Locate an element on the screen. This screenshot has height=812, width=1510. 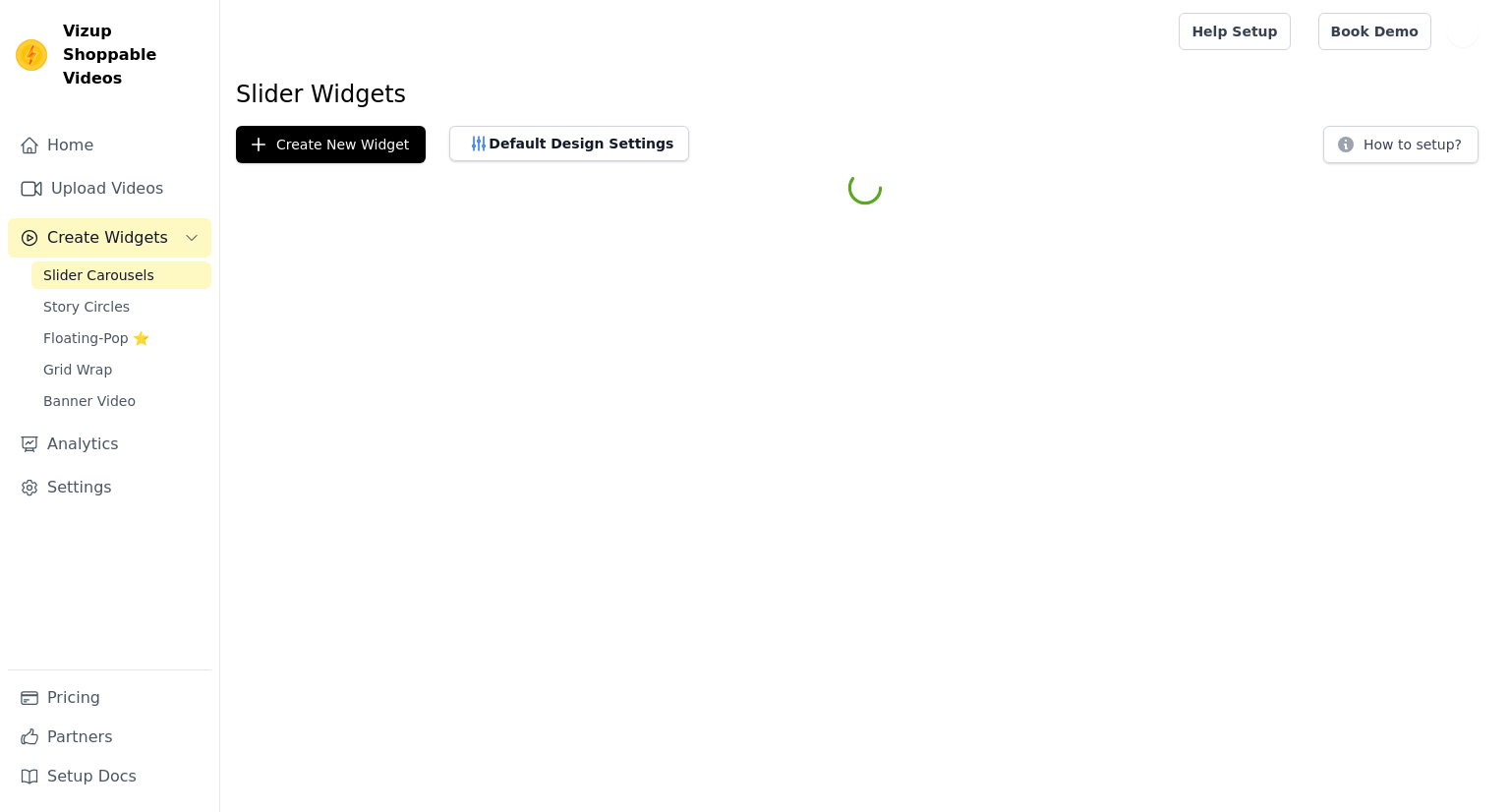
span: Story Circles is located at coordinates (86, 307).